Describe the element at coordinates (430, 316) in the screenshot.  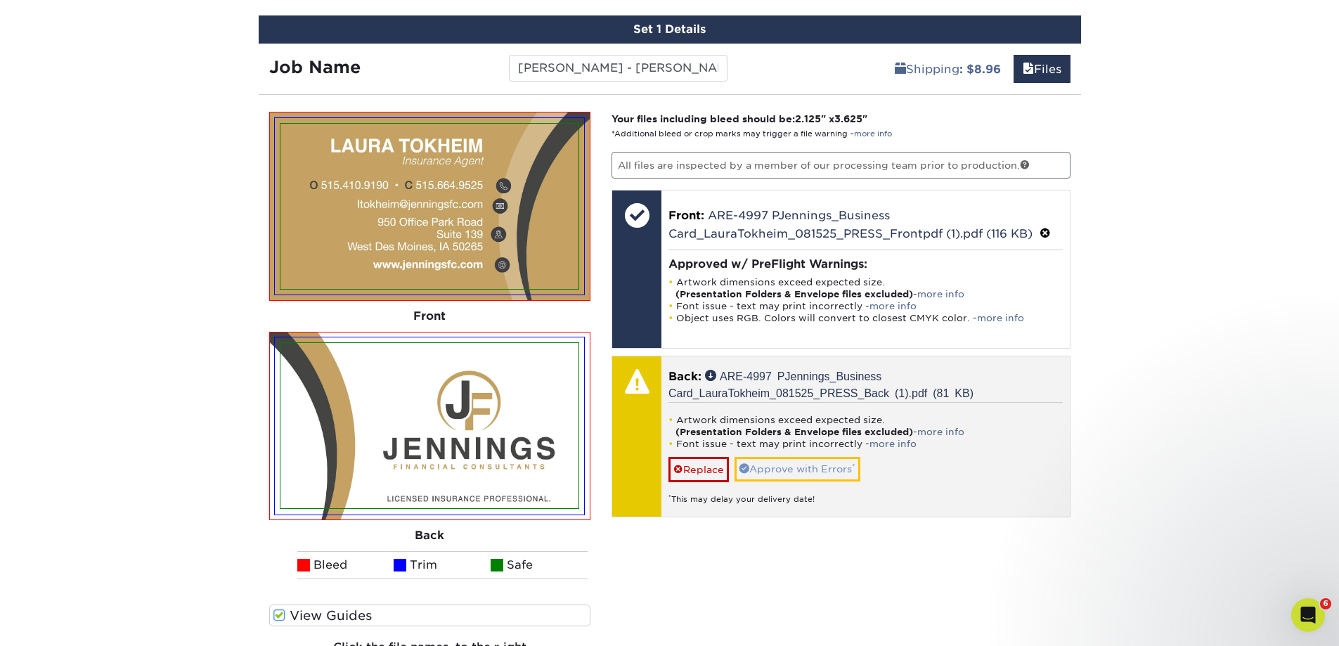
I see `div: Front` at that location.